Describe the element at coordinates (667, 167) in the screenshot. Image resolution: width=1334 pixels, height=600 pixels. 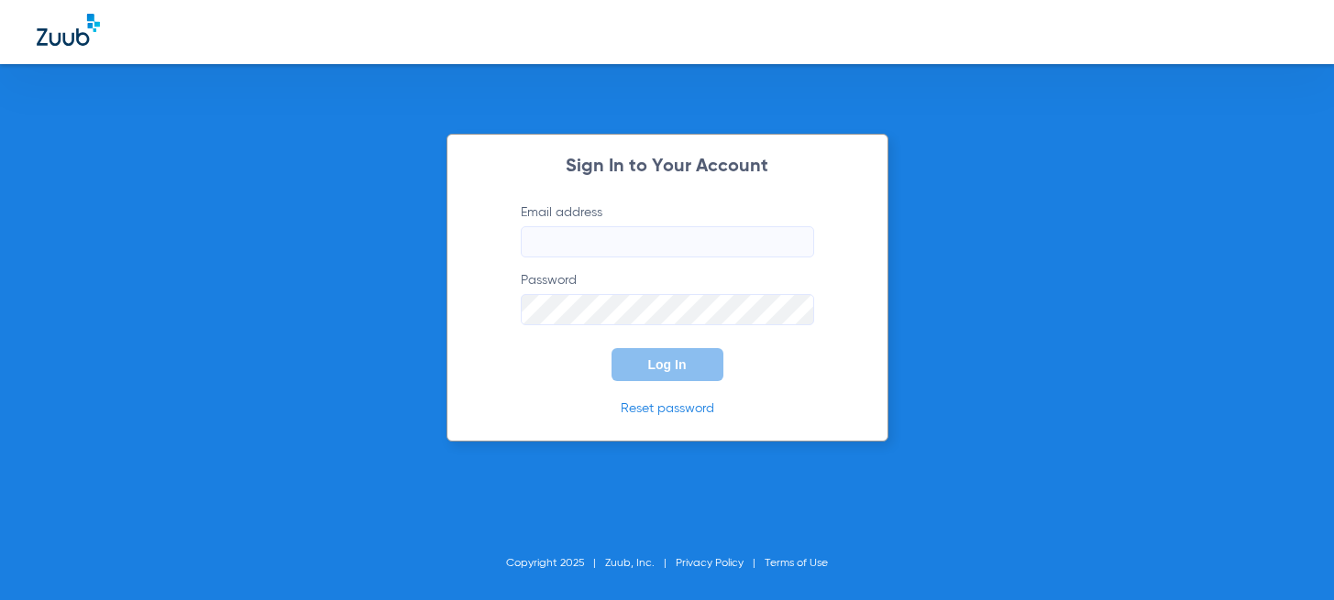
I see `h2: Sign In to Your Account` at that location.